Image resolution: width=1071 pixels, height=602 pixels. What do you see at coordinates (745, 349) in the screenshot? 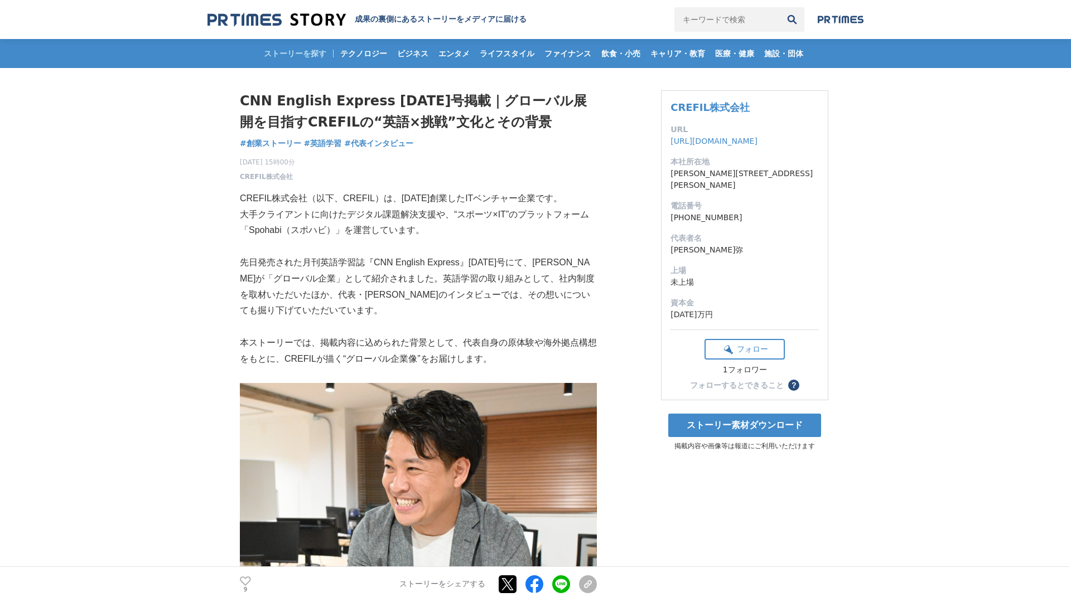
I see `button: フォロー` at bounding box center [745, 349].